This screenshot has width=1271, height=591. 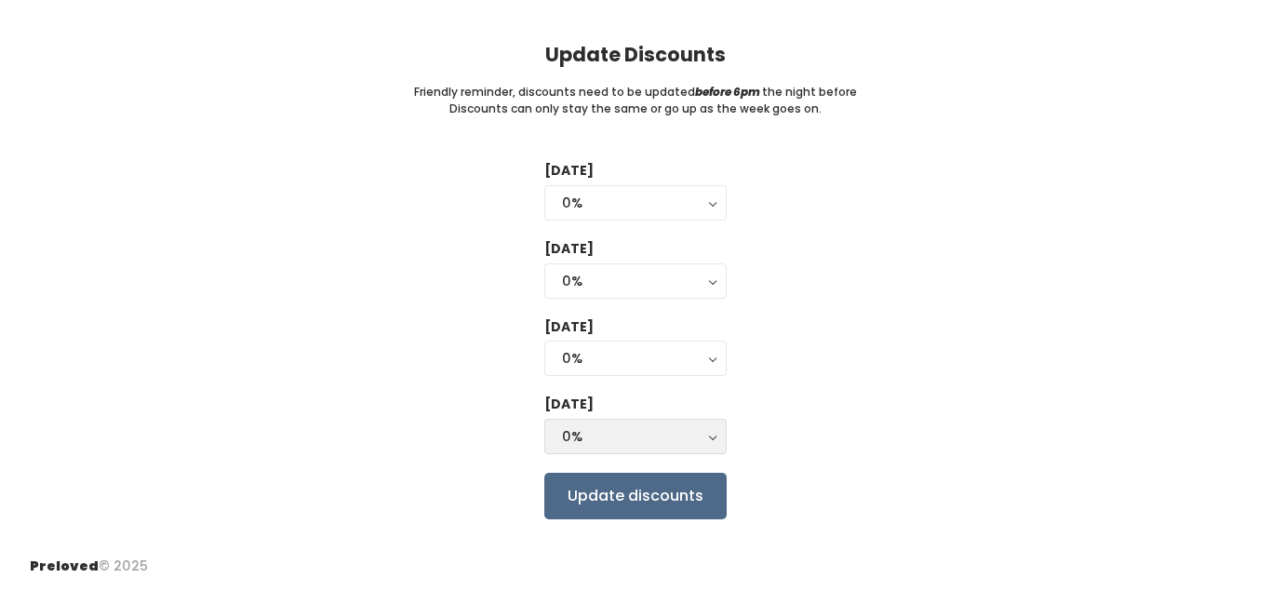 What do you see at coordinates (88, 558) in the screenshot?
I see `div: © 2025` at bounding box center [88, 558].